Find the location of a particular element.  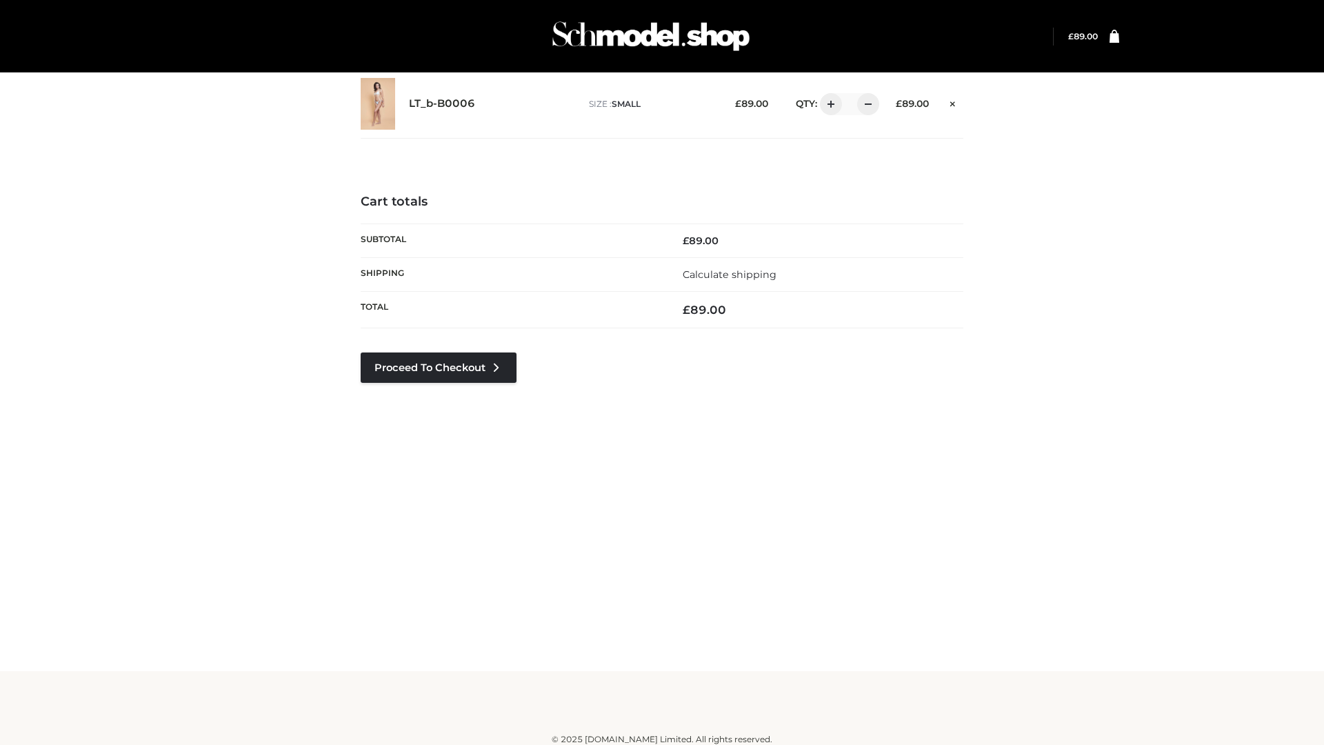

h4: Cart totals is located at coordinates (662, 202).